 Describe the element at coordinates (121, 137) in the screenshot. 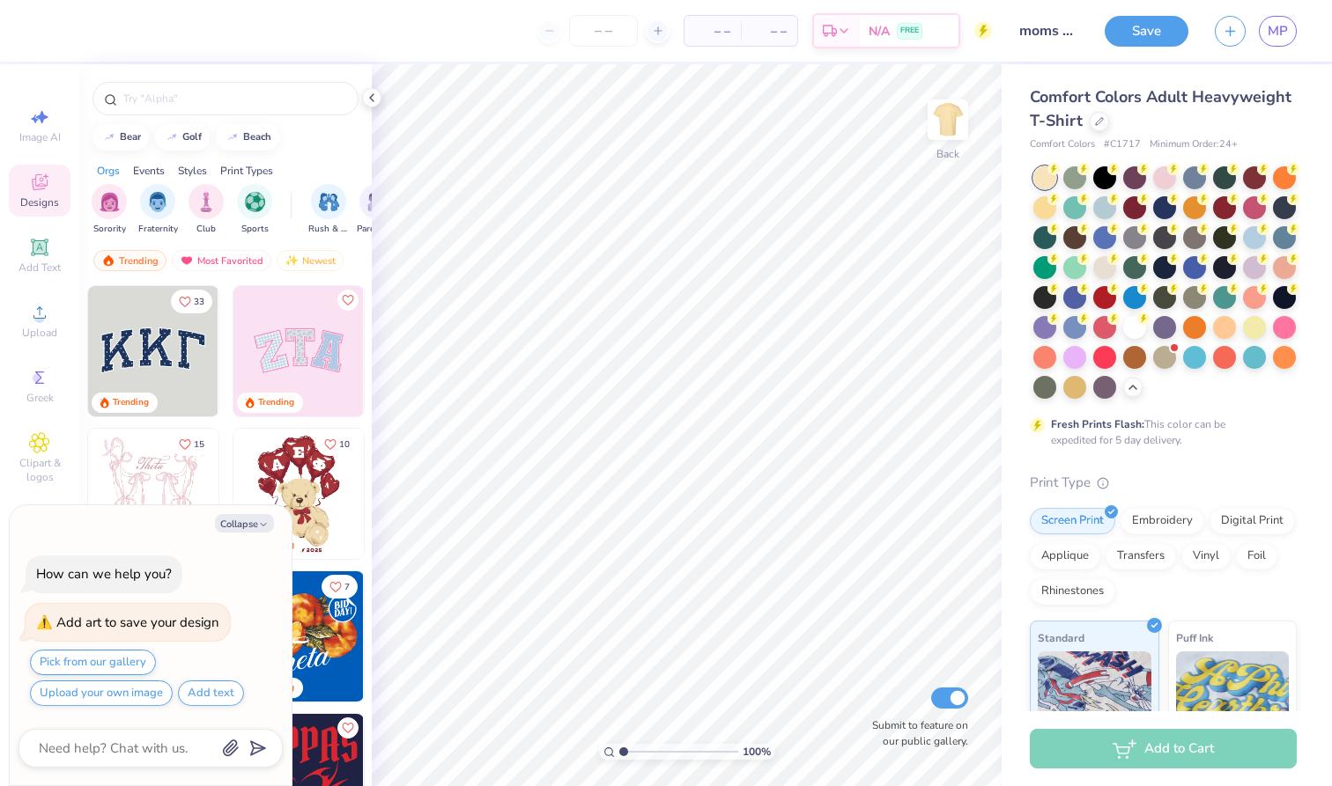

I see `button: bear` at that location.